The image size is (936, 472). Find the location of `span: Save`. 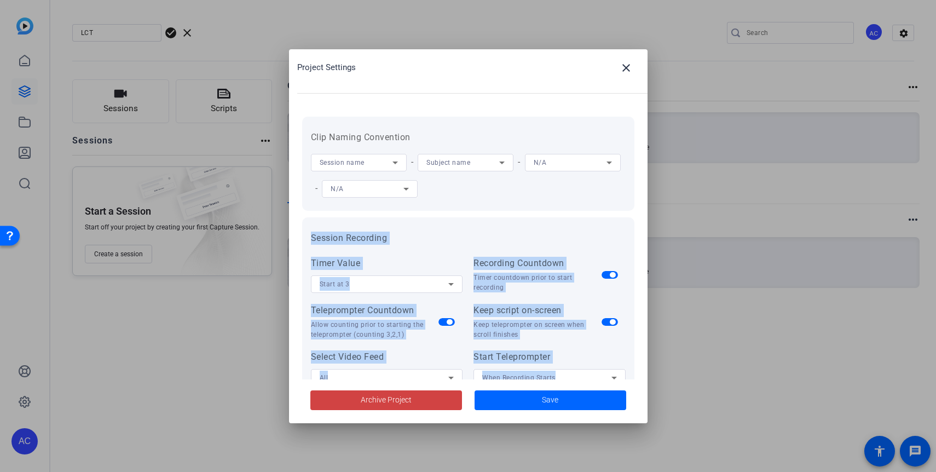

span: Save is located at coordinates (550, 399).